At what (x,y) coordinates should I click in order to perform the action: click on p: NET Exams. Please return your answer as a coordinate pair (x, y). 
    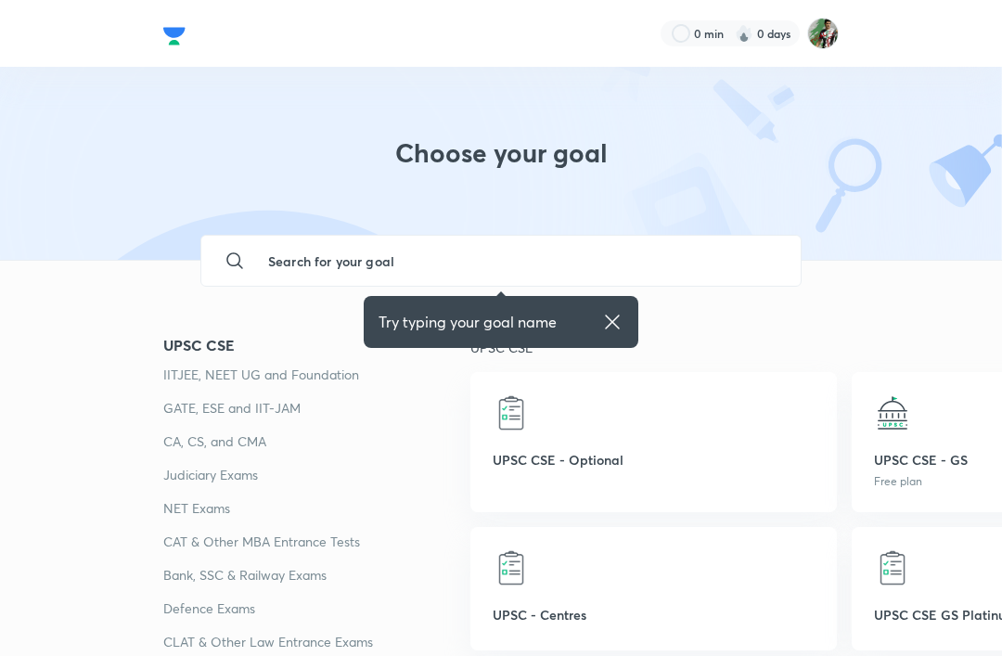
    Looking at the image, I should click on (316, 508).